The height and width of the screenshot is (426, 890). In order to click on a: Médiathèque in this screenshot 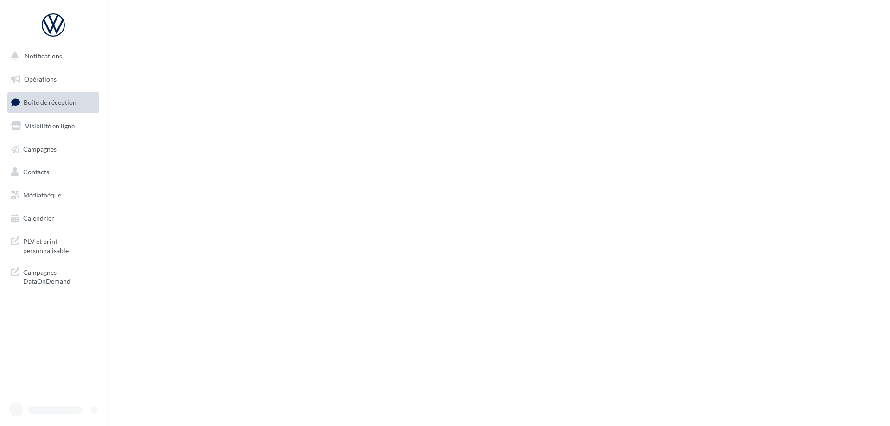, I will do `click(53, 195)`.